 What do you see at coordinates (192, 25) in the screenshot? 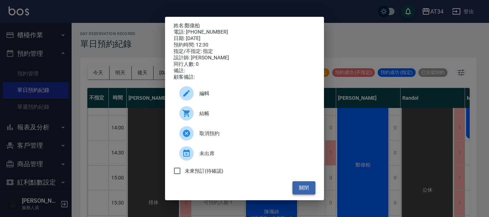
I see `a: 鄭偉柏` at bounding box center [192, 25].